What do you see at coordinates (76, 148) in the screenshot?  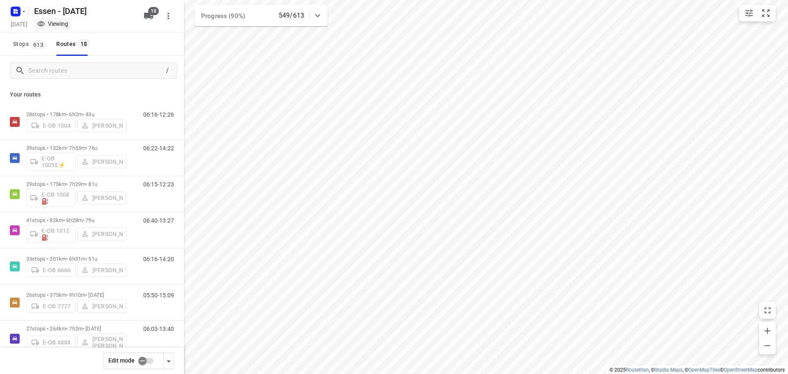 I see `p: 39 stops • 132km • 7h53m • 76u` at bounding box center [76, 148].